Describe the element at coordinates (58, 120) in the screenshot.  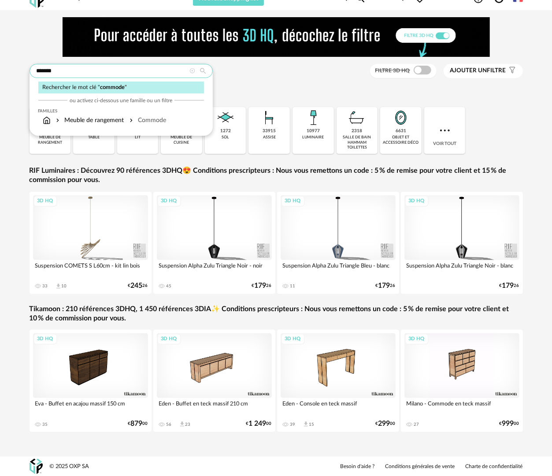
I see `img: svg+xml;base64,PHN2ZyB3aWR0aD0iMTYiIGhlaWdodD0iMTYiIHZpZXdCb3g9IjAgMCAxNiAxNiIgZmlsbD0ibm9uZSIgeG...` at that location.